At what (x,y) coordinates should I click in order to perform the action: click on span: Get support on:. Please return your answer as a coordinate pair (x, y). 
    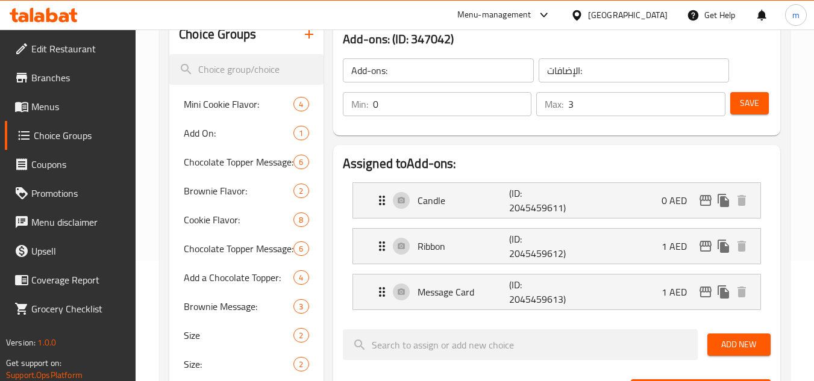
    Looking at the image, I should click on (34, 363).